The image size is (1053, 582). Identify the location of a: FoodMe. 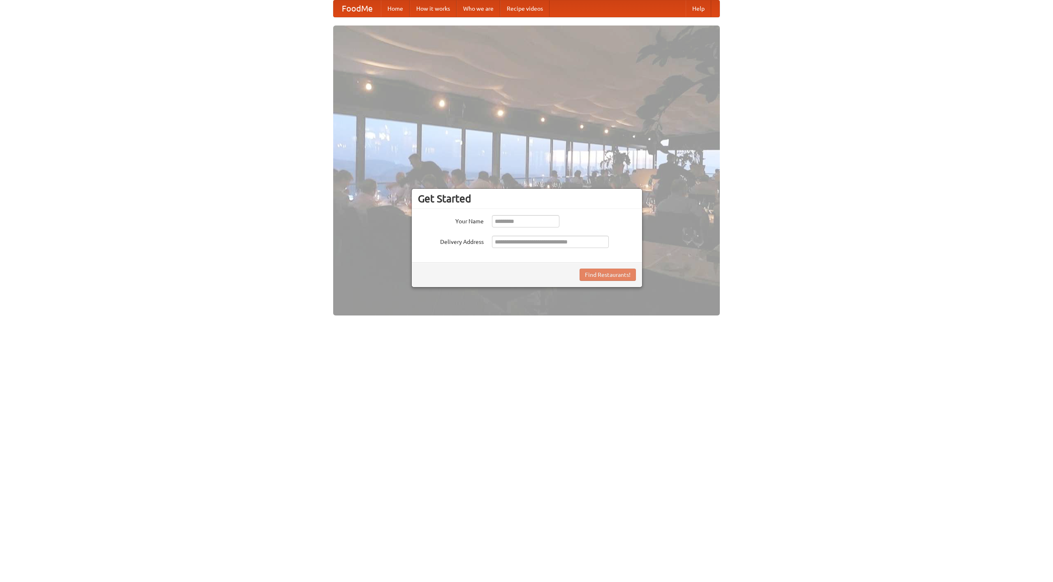
(357, 9).